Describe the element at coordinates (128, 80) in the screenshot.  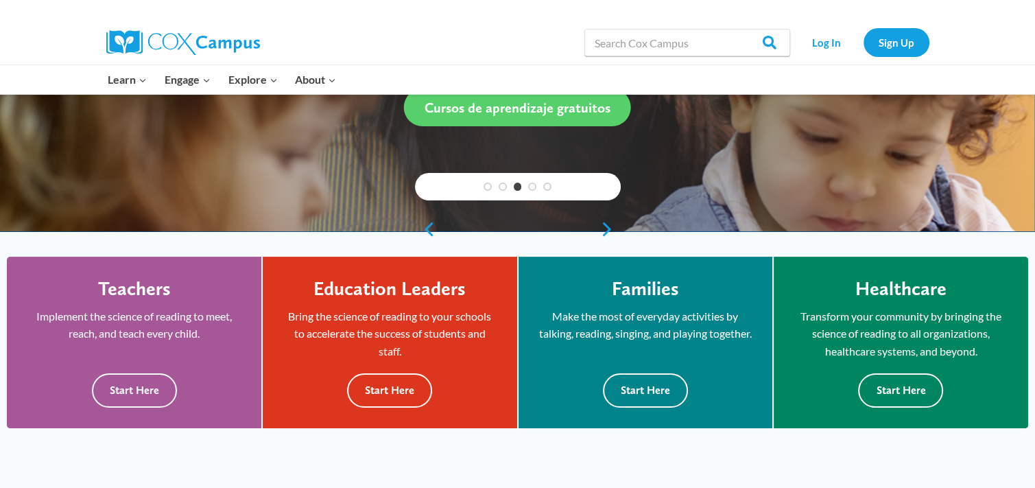
I see `button: Child menu of Learn` at that location.